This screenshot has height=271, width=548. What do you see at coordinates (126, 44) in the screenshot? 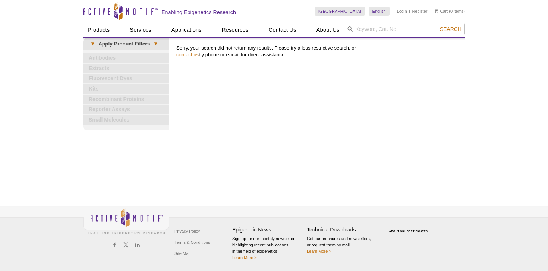
I see `a: ▾Apply Product Filters▾` at bounding box center [126, 44].